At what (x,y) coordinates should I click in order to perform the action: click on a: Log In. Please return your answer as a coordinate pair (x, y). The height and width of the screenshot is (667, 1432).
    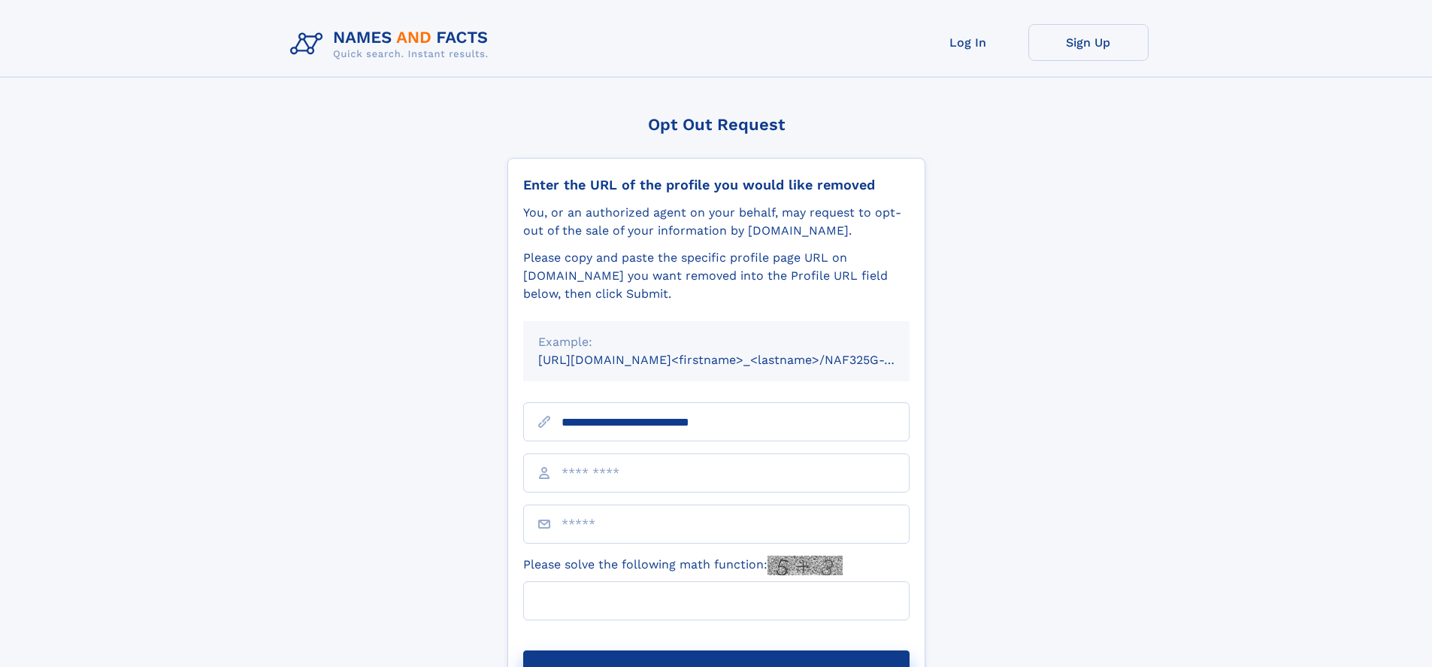
    Looking at the image, I should click on (968, 42).